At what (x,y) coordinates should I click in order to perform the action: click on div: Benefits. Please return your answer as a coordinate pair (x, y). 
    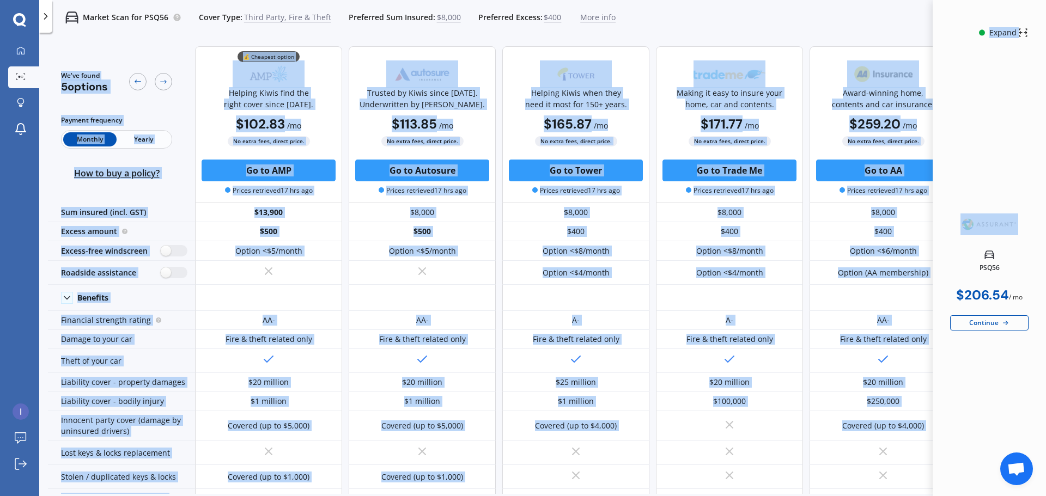
    Looking at the image, I should click on (93, 298).